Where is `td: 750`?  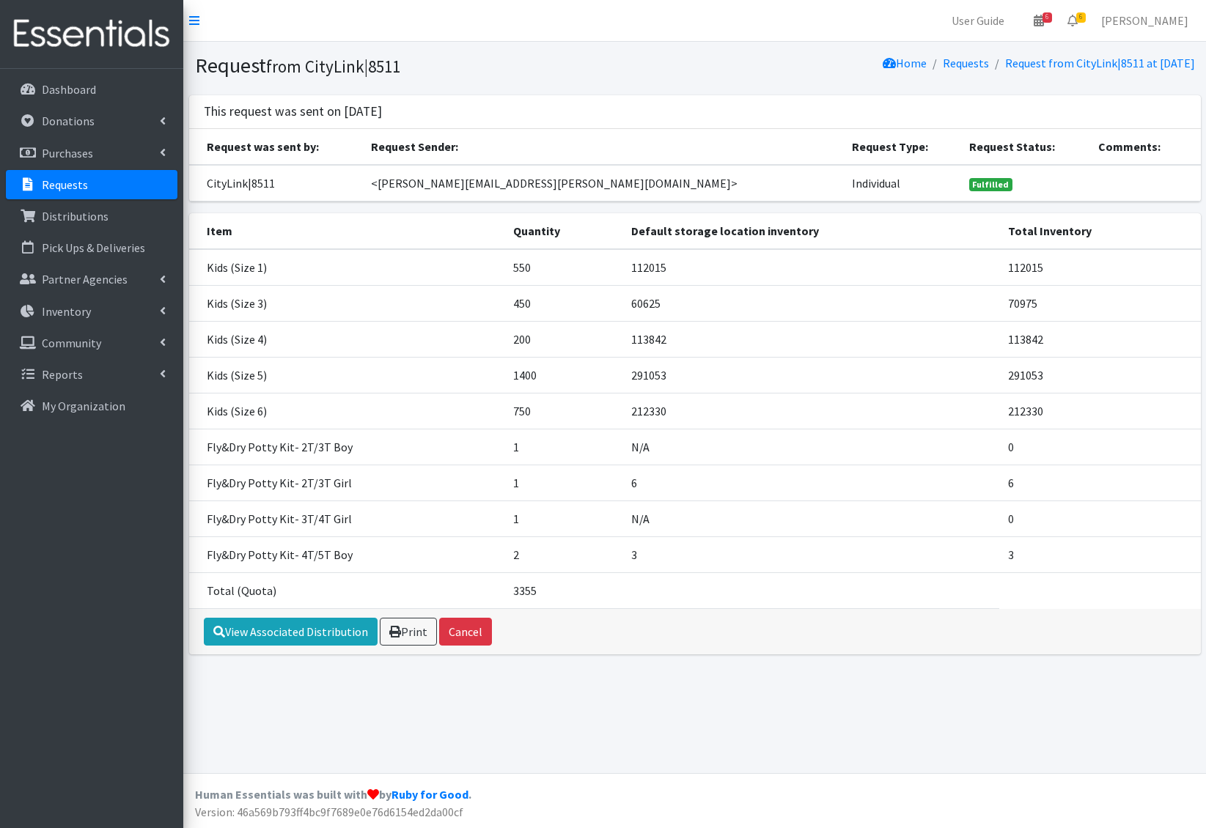
td: 750 is located at coordinates (563, 410).